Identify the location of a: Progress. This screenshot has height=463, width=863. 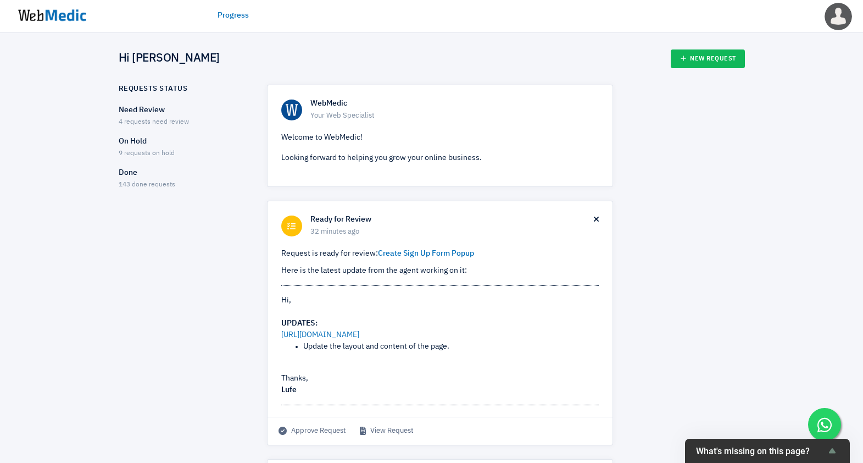
(233, 15).